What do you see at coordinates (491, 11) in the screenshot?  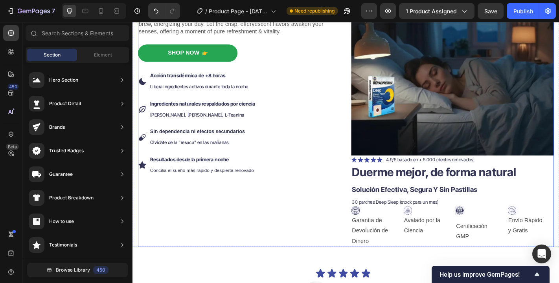 I see `button: Save` at bounding box center [491, 11].